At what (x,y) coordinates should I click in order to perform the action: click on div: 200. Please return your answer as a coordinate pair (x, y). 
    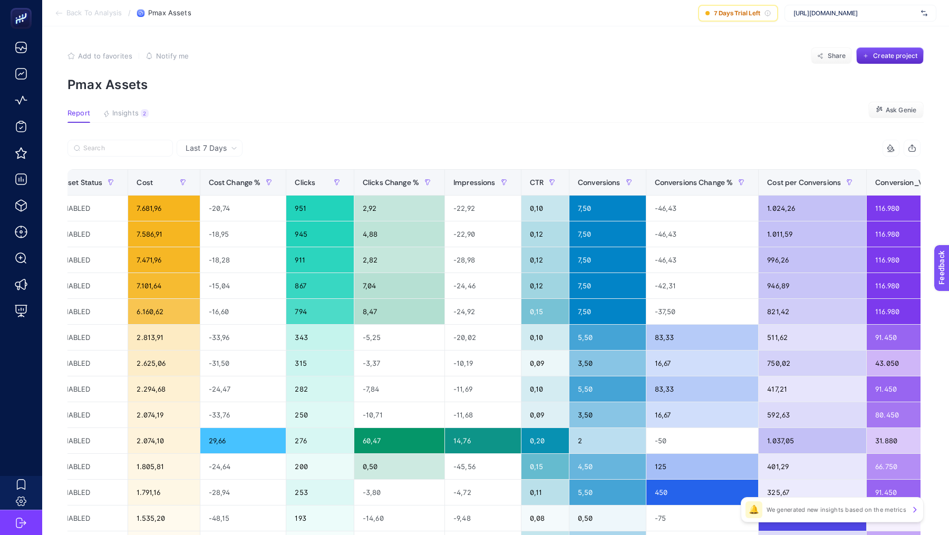
    Looking at the image, I should click on (320, 467).